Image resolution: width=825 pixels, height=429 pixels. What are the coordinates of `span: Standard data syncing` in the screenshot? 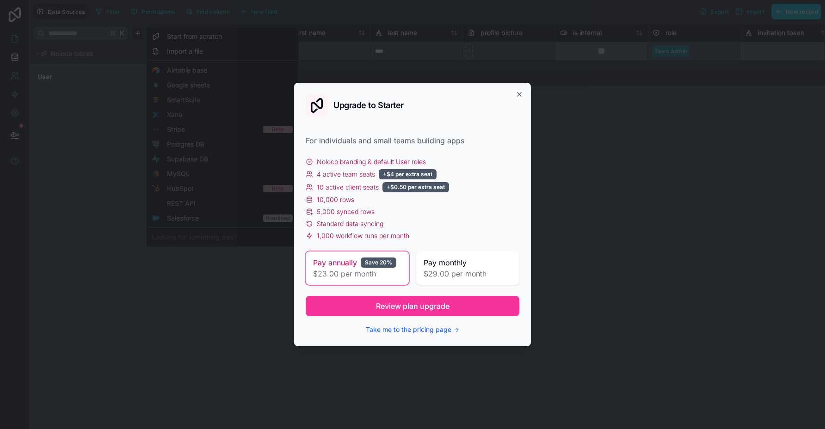 It's located at (350, 224).